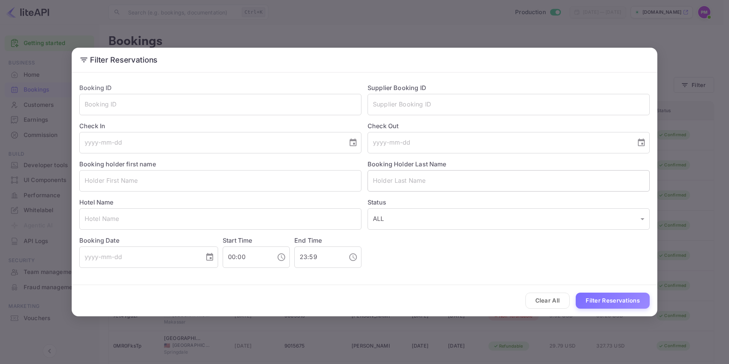  I want to click on input: Holder Last Name, so click(509, 181).